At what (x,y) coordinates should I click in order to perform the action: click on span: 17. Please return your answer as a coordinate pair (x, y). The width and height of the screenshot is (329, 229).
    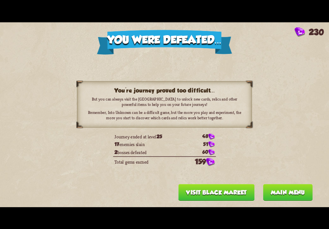
    Looking at the image, I should click on (117, 144).